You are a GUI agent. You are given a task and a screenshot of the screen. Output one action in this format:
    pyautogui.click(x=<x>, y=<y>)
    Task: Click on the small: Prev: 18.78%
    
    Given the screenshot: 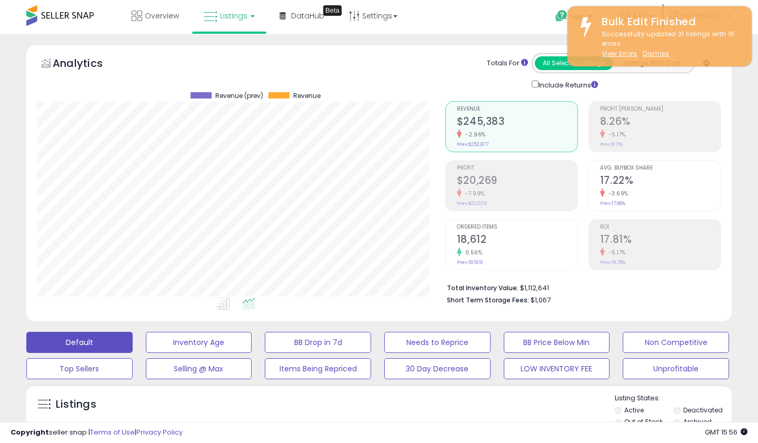 What is the action you would take?
    pyautogui.click(x=613, y=262)
    